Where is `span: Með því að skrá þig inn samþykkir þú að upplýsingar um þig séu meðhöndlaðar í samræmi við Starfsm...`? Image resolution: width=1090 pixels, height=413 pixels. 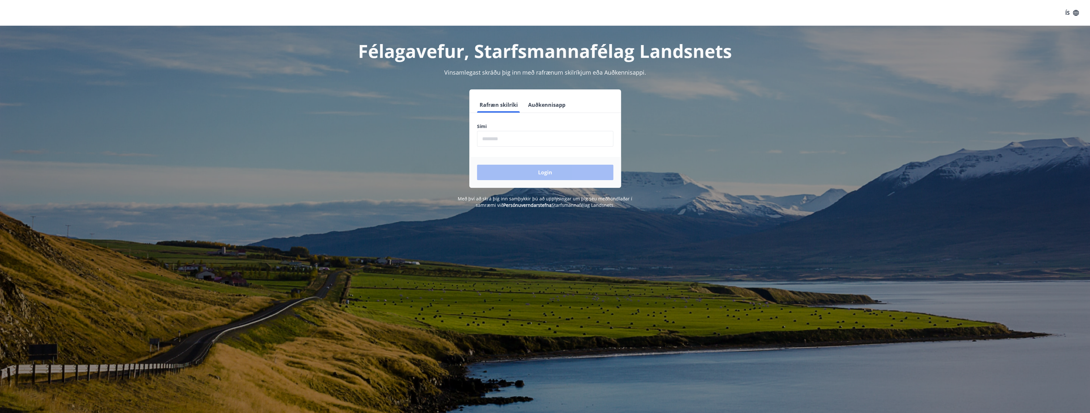 span: Með því að skrá þig inn samþykkir þú að upplýsingar um þig séu meðhöndlaðar í samræmi við Starfsm... is located at coordinates (545, 202).